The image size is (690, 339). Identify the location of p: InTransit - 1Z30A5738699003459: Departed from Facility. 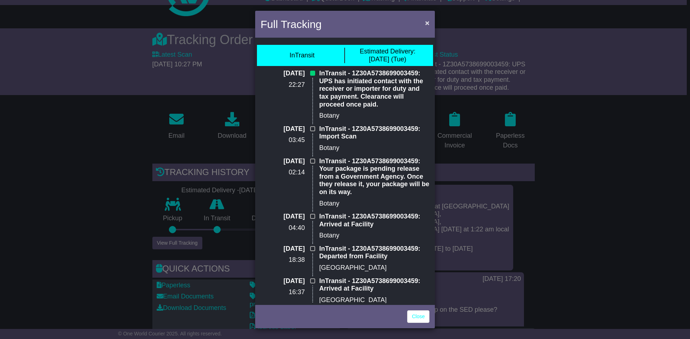
(374, 253).